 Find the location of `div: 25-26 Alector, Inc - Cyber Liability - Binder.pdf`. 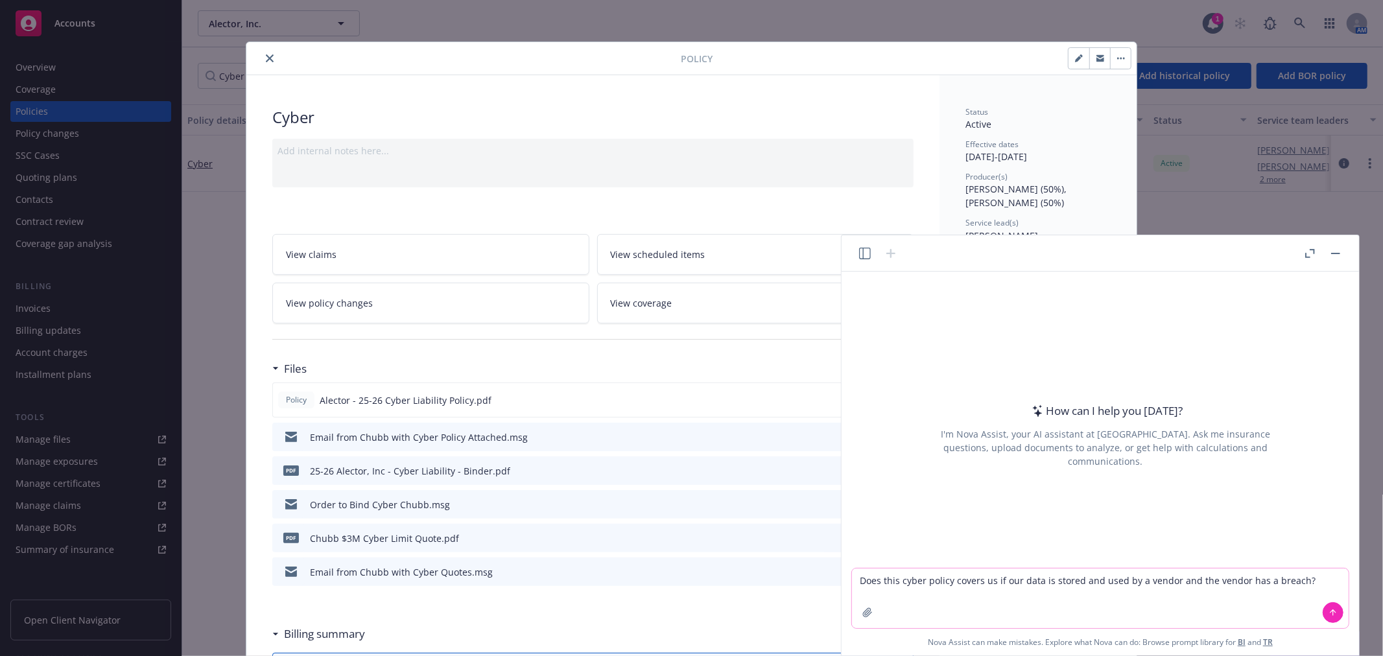

div: 25-26 Alector, Inc - Cyber Liability - Binder.pdf is located at coordinates (410, 471).